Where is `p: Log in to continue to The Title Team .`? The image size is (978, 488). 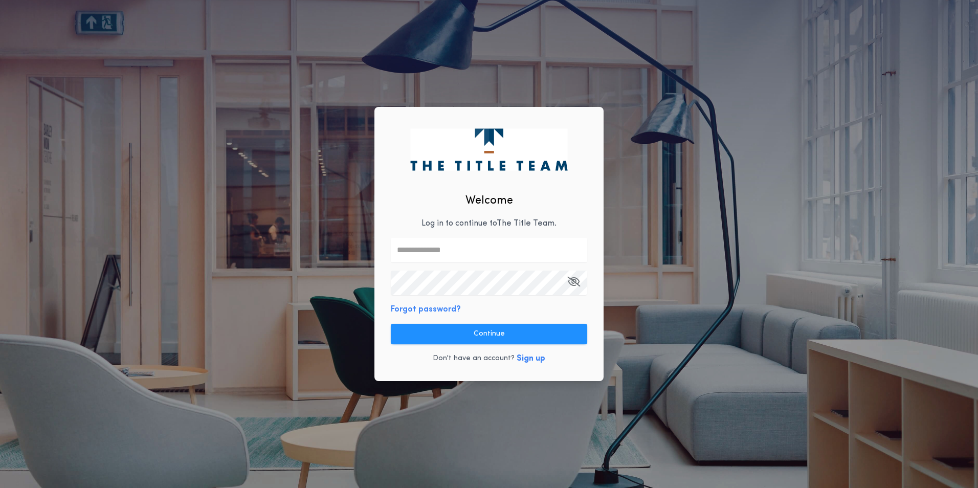 p: Log in to continue to The Title Team . is located at coordinates (489, 224).